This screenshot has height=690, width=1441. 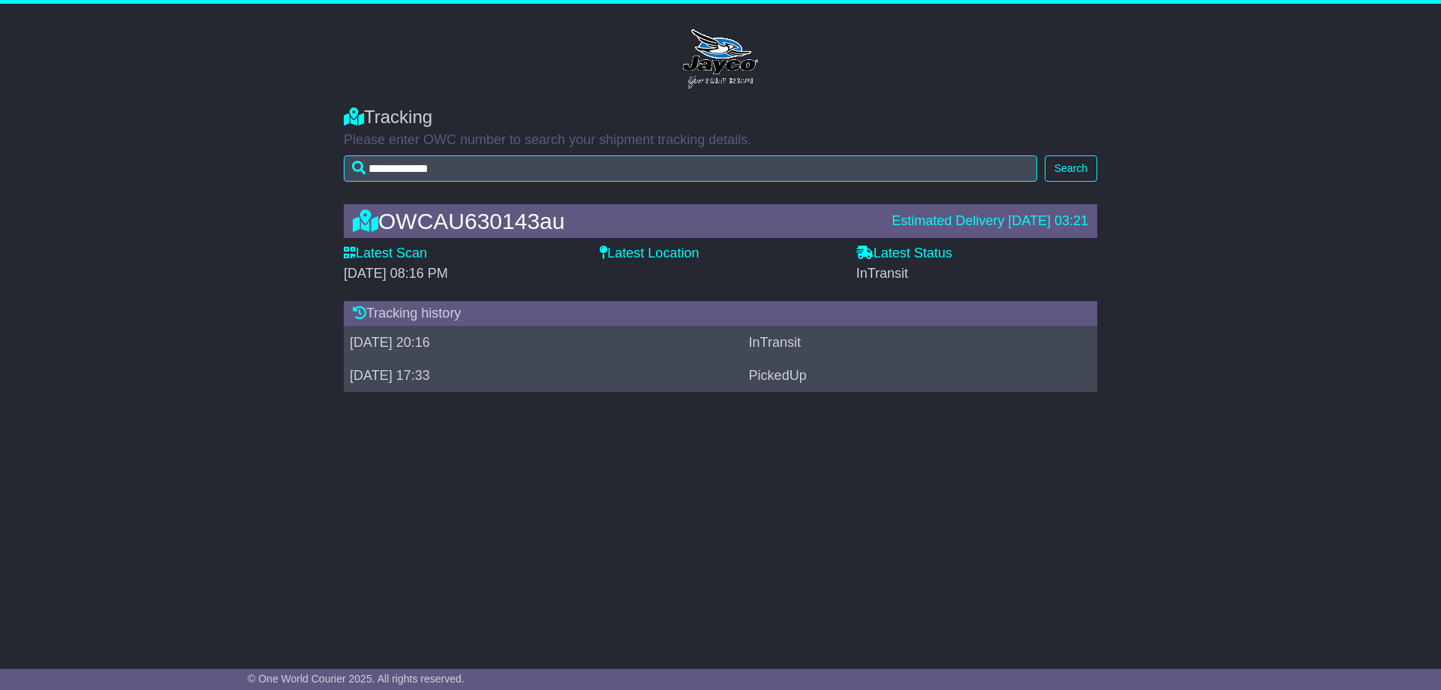 I want to click on div: Tracking, so click(x=720, y=117).